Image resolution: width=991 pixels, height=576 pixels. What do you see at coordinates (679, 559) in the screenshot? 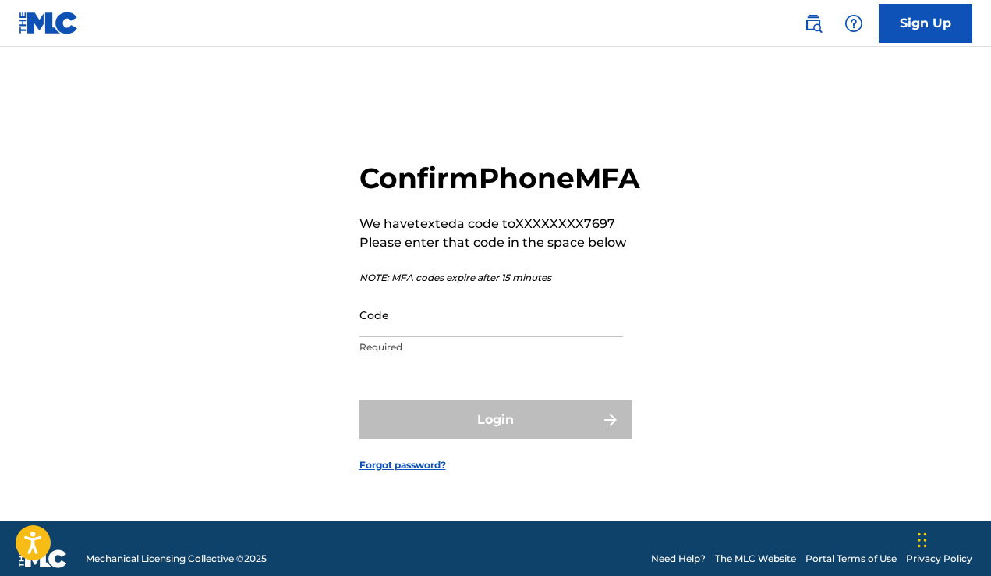
I see `a: Need Help?` at bounding box center [679, 559].